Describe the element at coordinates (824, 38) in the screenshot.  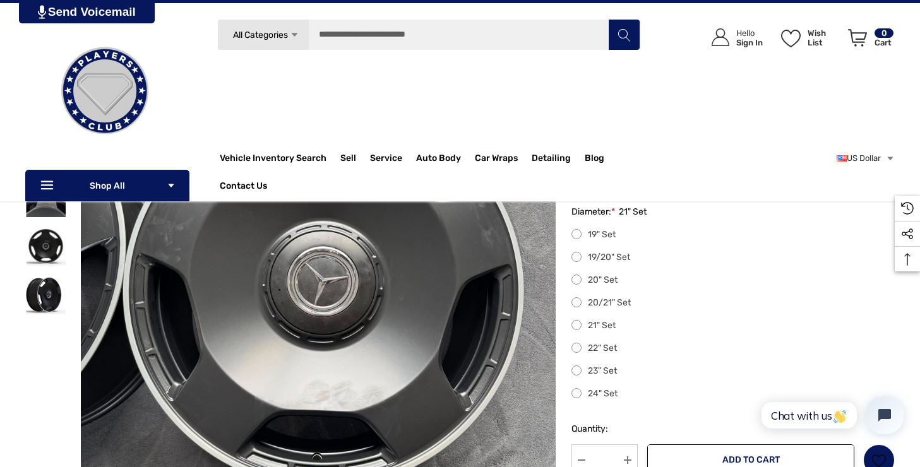
I see `p: Wish List` at that location.